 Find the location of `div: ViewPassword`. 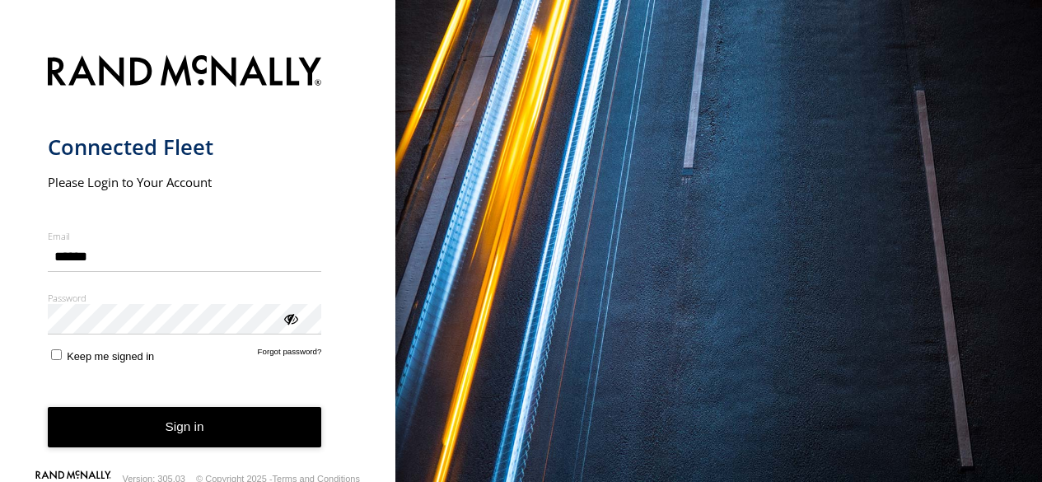

div: ViewPassword is located at coordinates (290, 318).